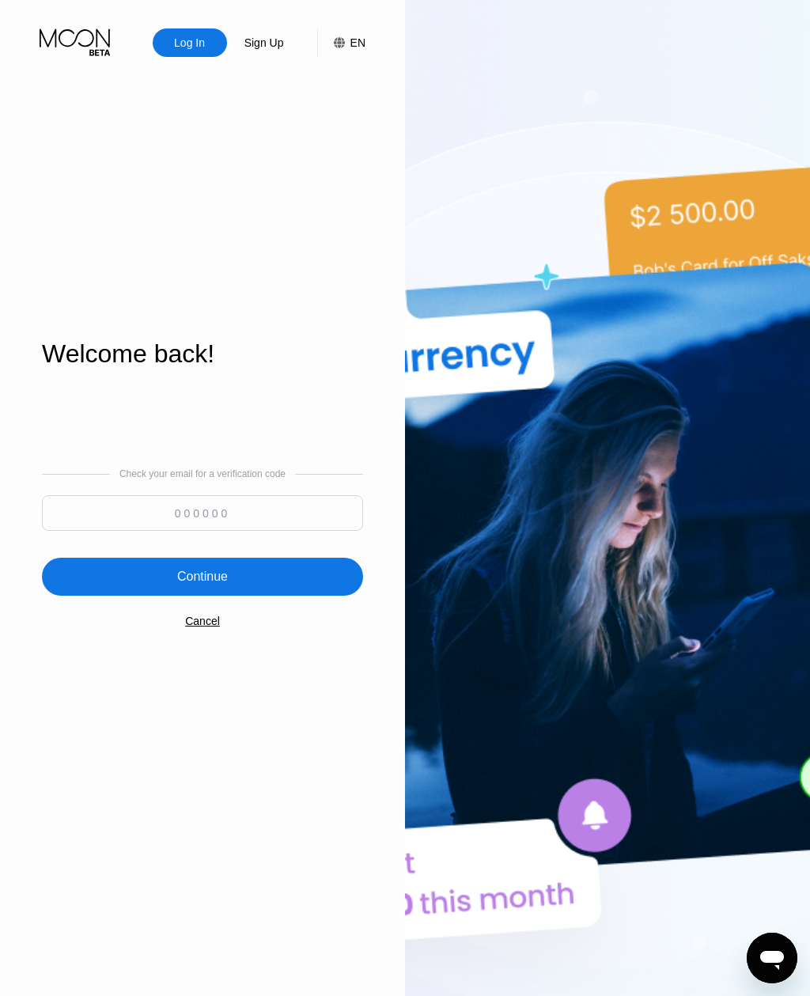  What do you see at coordinates (202, 474) in the screenshot?
I see `div: Check your email for a verification code` at bounding box center [202, 474].